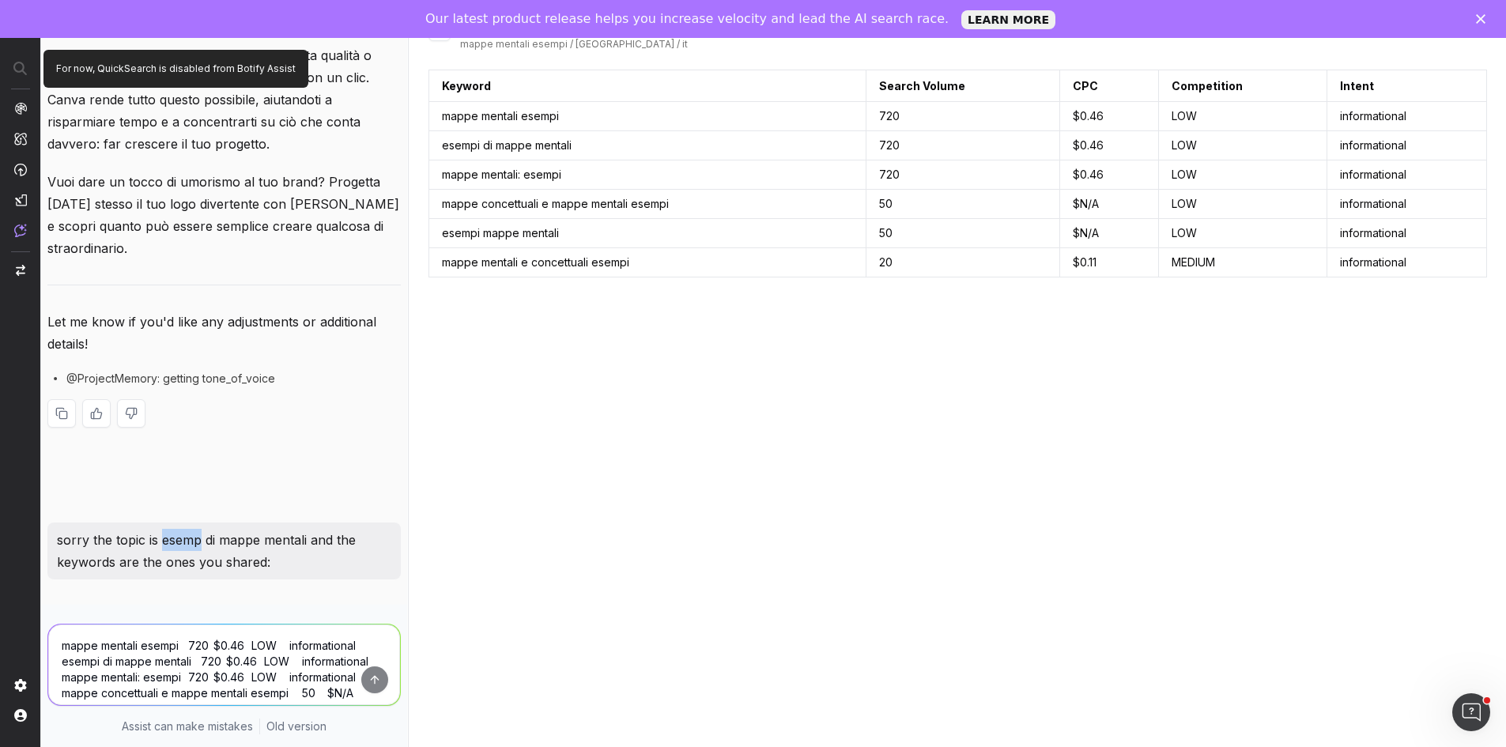  I want to click on td: mappe mentali: esempi, so click(647, 175).